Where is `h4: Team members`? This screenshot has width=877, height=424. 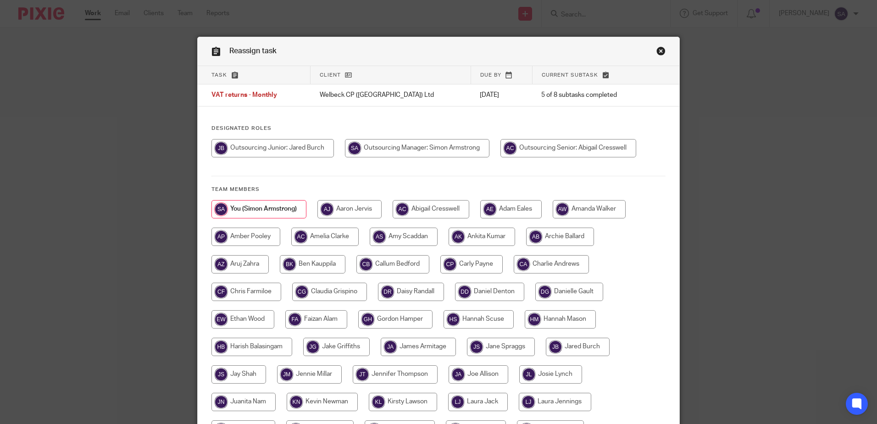 h4: Team members is located at coordinates (439, 189).